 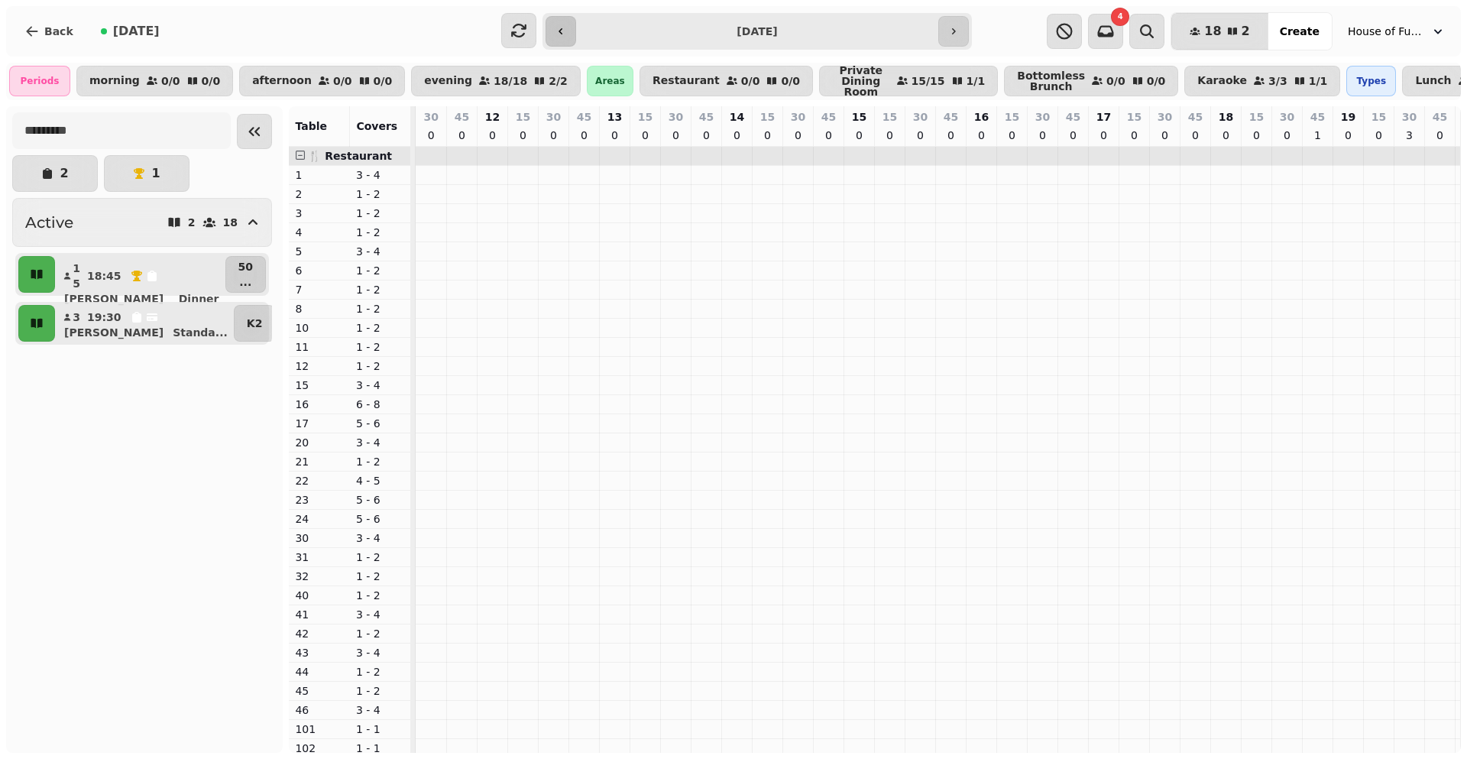 I want to click on p: 19:30, so click(x=104, y=317).